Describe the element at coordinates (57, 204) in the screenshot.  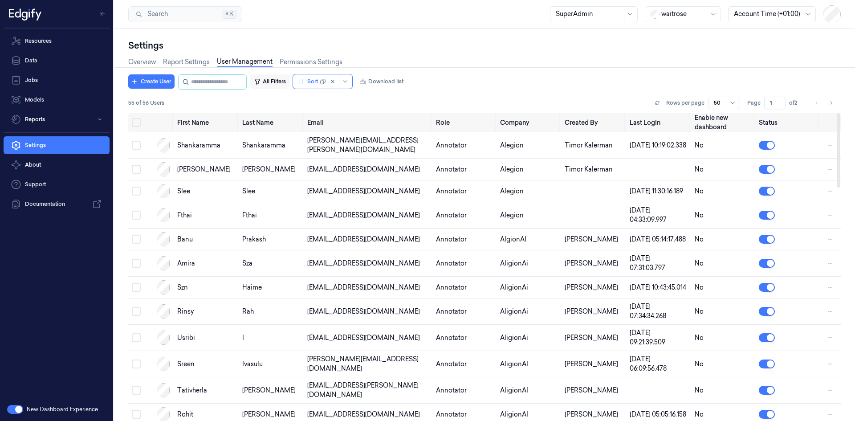
I see `a: Documentation` at that location.